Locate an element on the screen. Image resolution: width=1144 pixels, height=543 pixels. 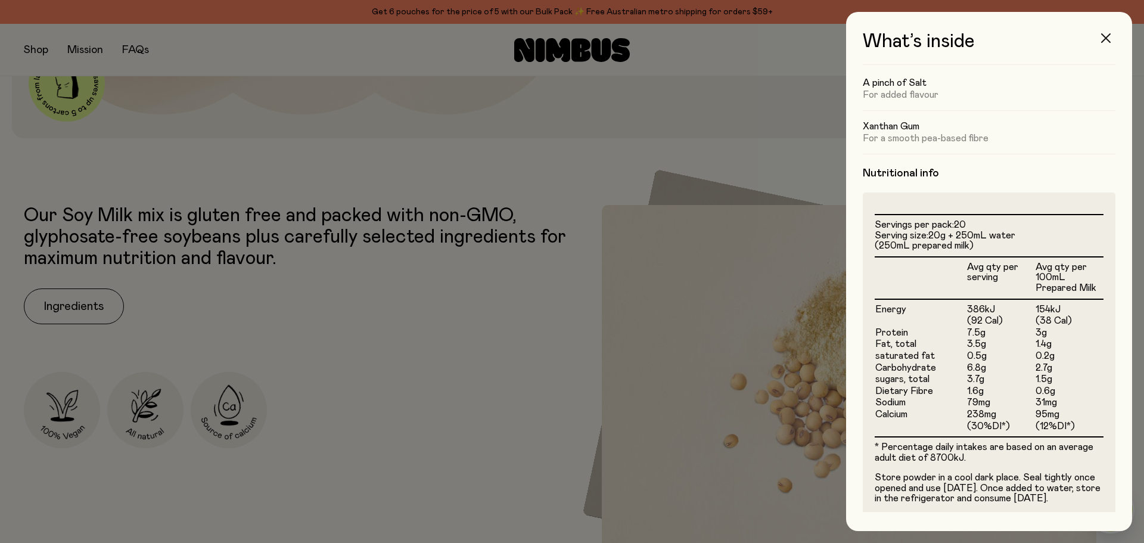
th: Avg qty per 100mL Prepared Milk is located at coordinates (1069, 278).